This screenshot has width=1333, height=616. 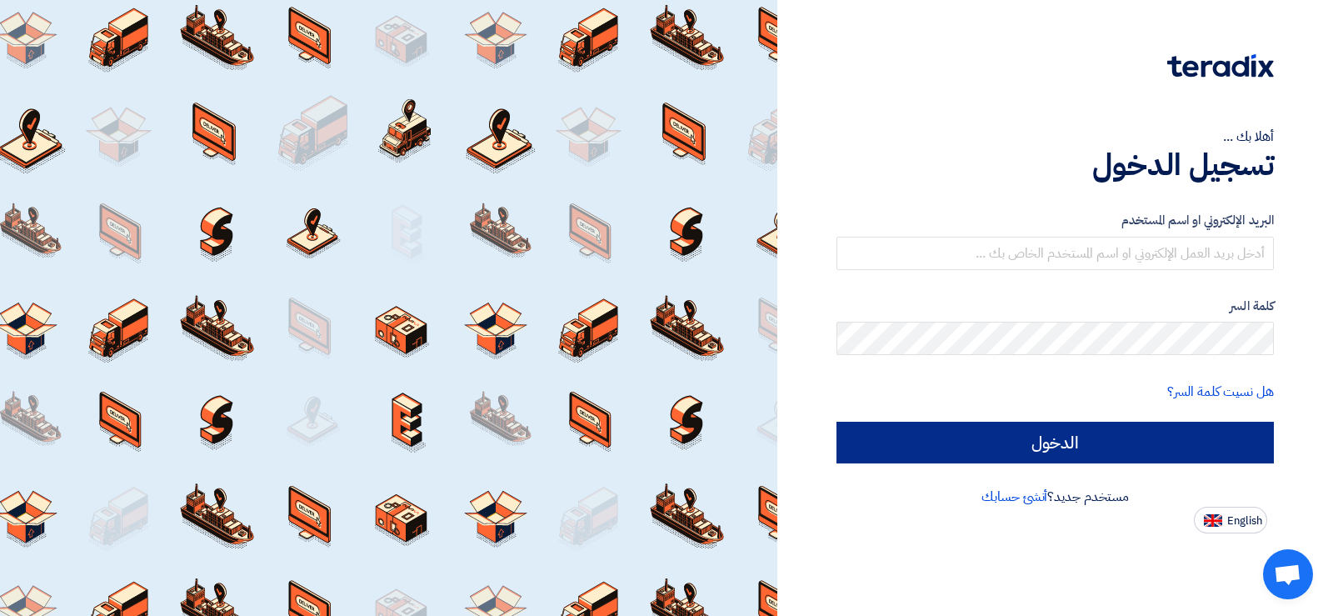 I want to click on img: en-US.png, so click(x=1213, y=520).